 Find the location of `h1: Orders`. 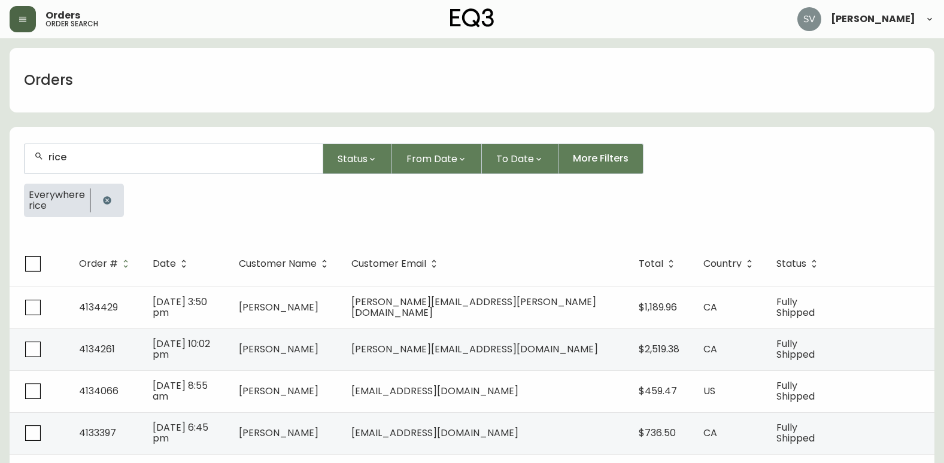

h1: Orders is located at coordinates (48, 80).